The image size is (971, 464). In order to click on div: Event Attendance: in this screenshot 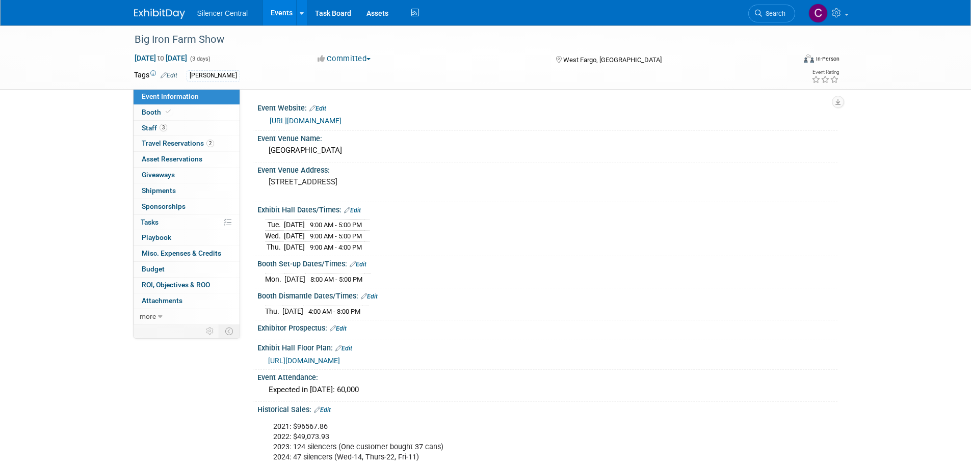, I will do `click(547, 376)`.